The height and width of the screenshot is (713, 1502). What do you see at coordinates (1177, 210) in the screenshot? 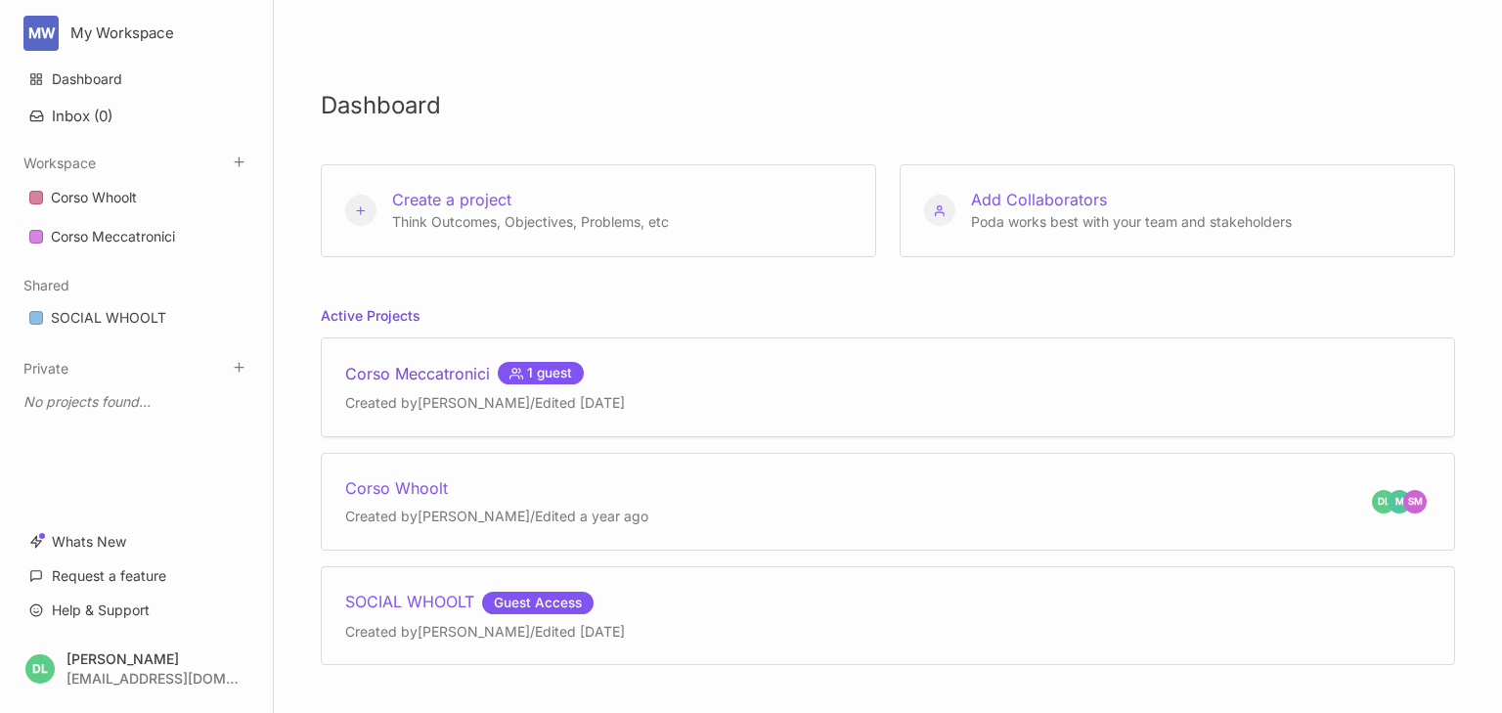
I see `button: Add Collaborators Poda works best with your team and stakeholders` at bounding box center [1177, 210].